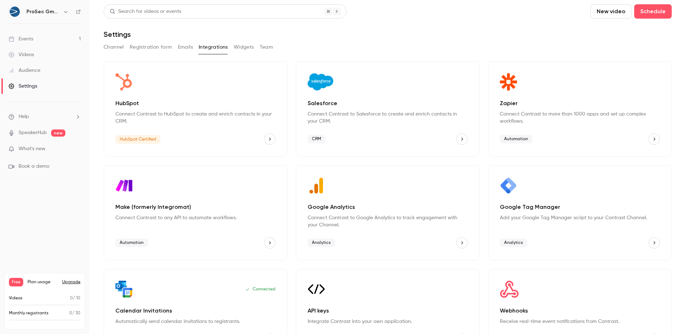  What do you see at coordinates (16, 298) in the screenshot?
I see `p: Videos` at bounding box center [16, 298].